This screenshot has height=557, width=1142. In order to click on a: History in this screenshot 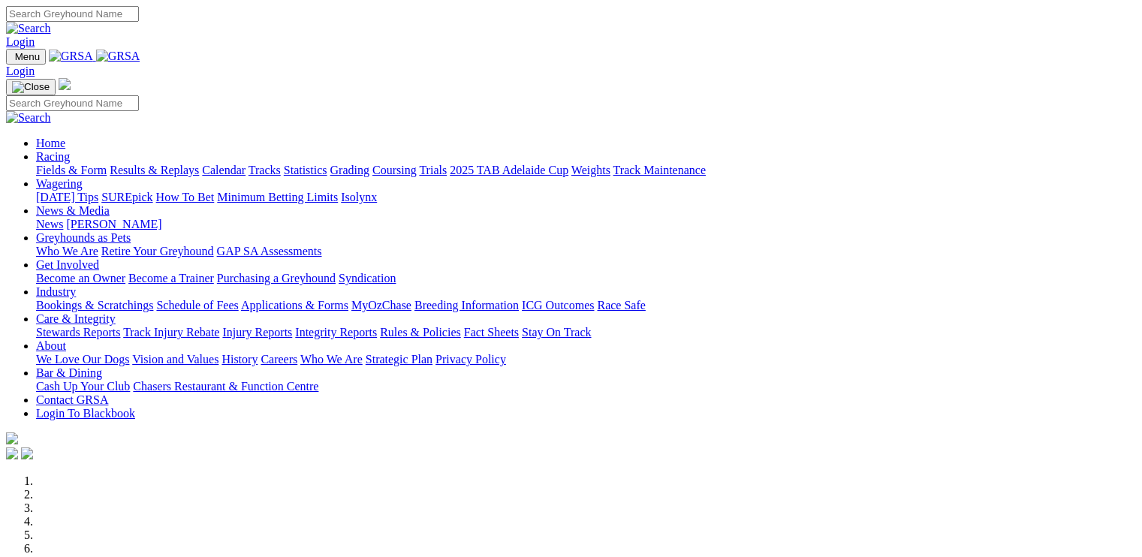, I will do `click(240, 359)`.